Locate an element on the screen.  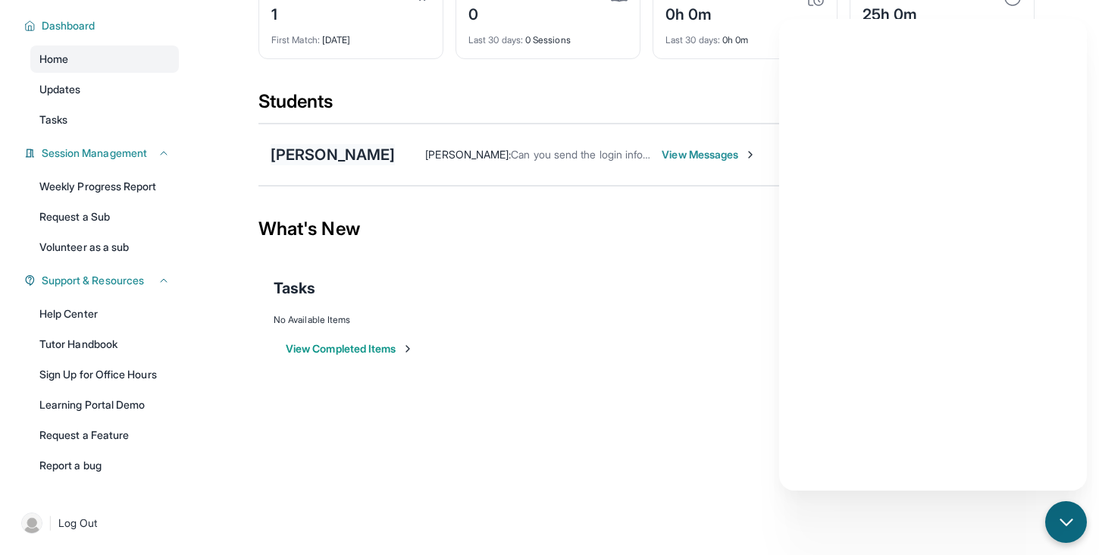
span: Home is located at coordinates (54, 59).